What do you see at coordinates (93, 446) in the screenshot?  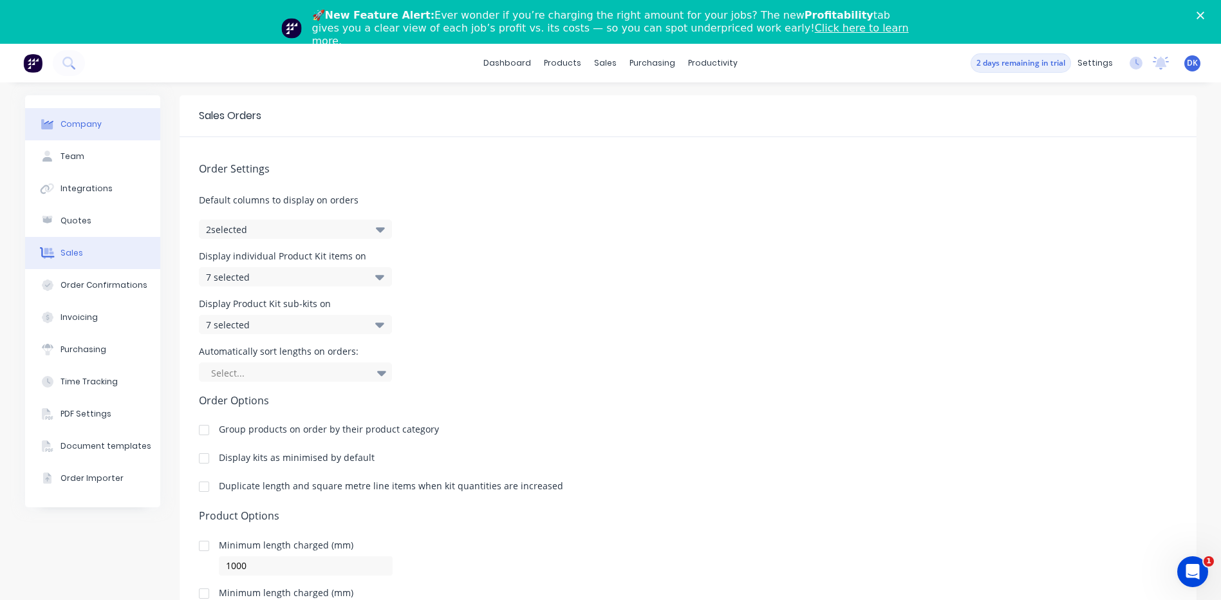 I see `button: Document templates` at bounding box center [93, 446].